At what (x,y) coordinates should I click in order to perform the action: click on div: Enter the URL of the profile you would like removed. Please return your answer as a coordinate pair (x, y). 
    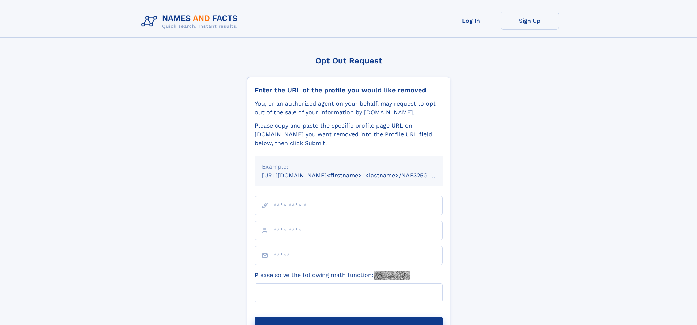
    Looking at the image, I should click on (349, 90).